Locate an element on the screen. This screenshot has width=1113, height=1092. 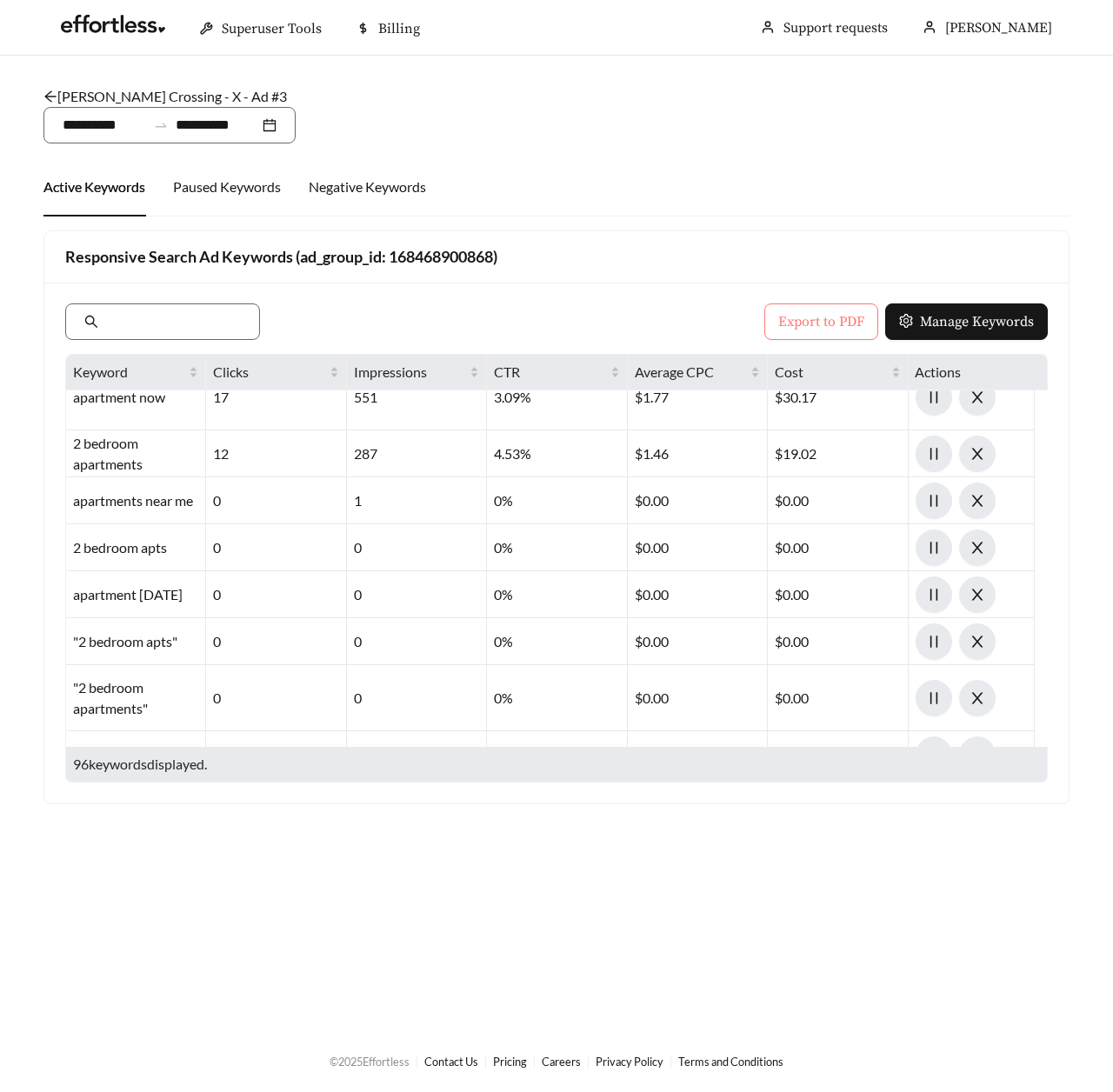
div: 551 is located at coordinates (416, 397).